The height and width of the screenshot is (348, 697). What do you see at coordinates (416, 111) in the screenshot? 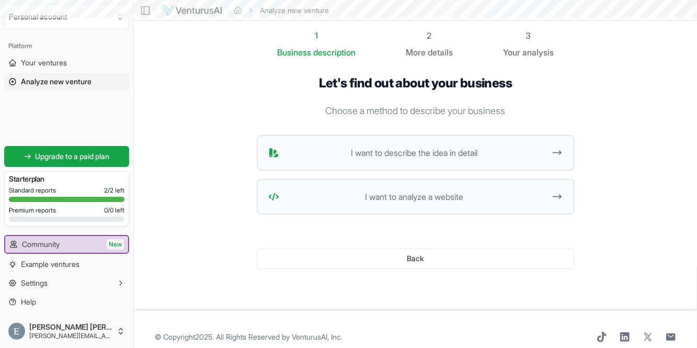
I see `p: Choose a method to describe your business` at bounding box center [416, 111].